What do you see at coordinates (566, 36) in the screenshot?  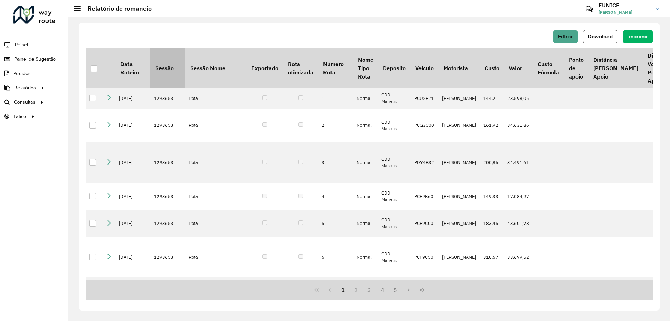 I see `span: Filtrar` at bounding box center [566, 36].